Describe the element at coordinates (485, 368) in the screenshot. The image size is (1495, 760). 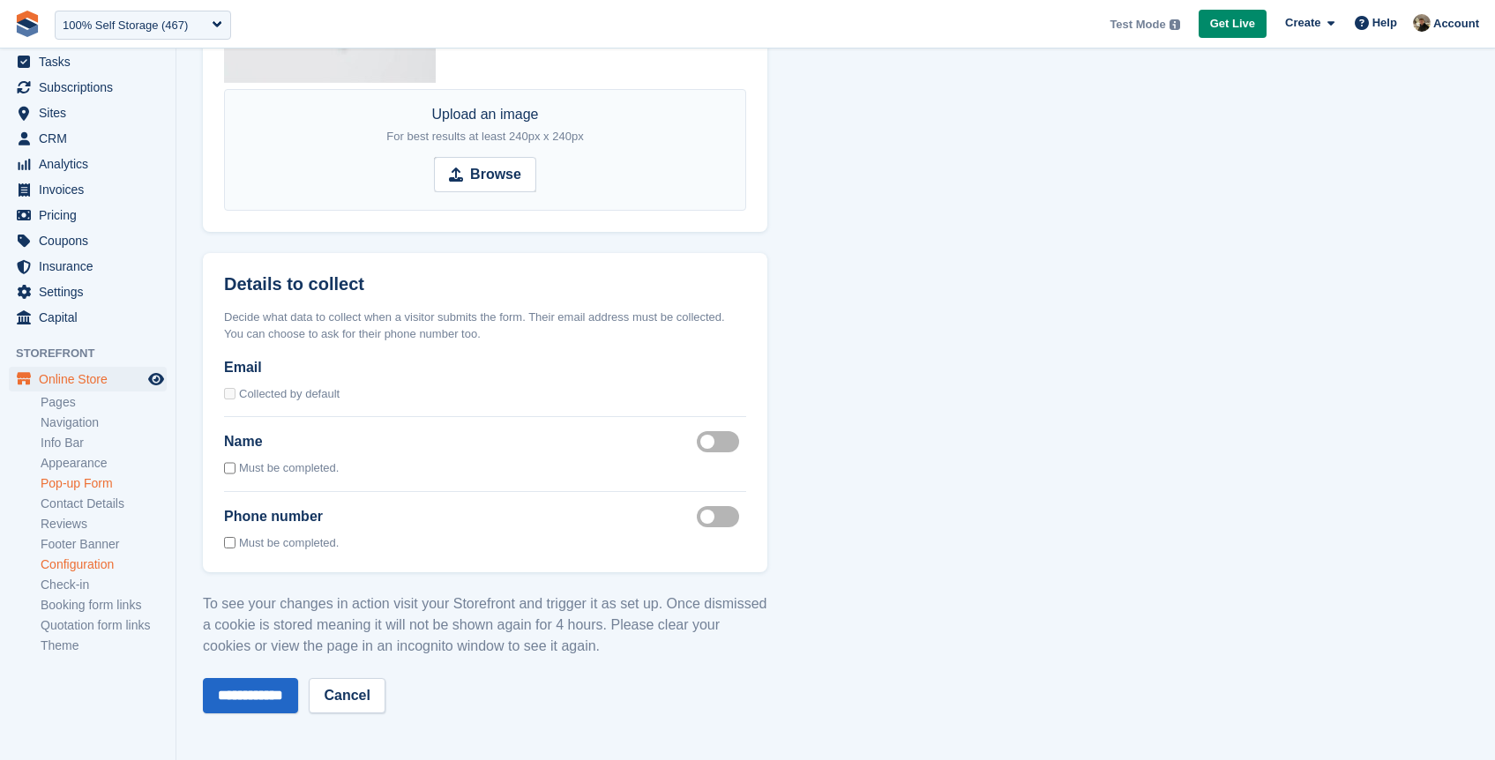
I see `label: Email` at that location.